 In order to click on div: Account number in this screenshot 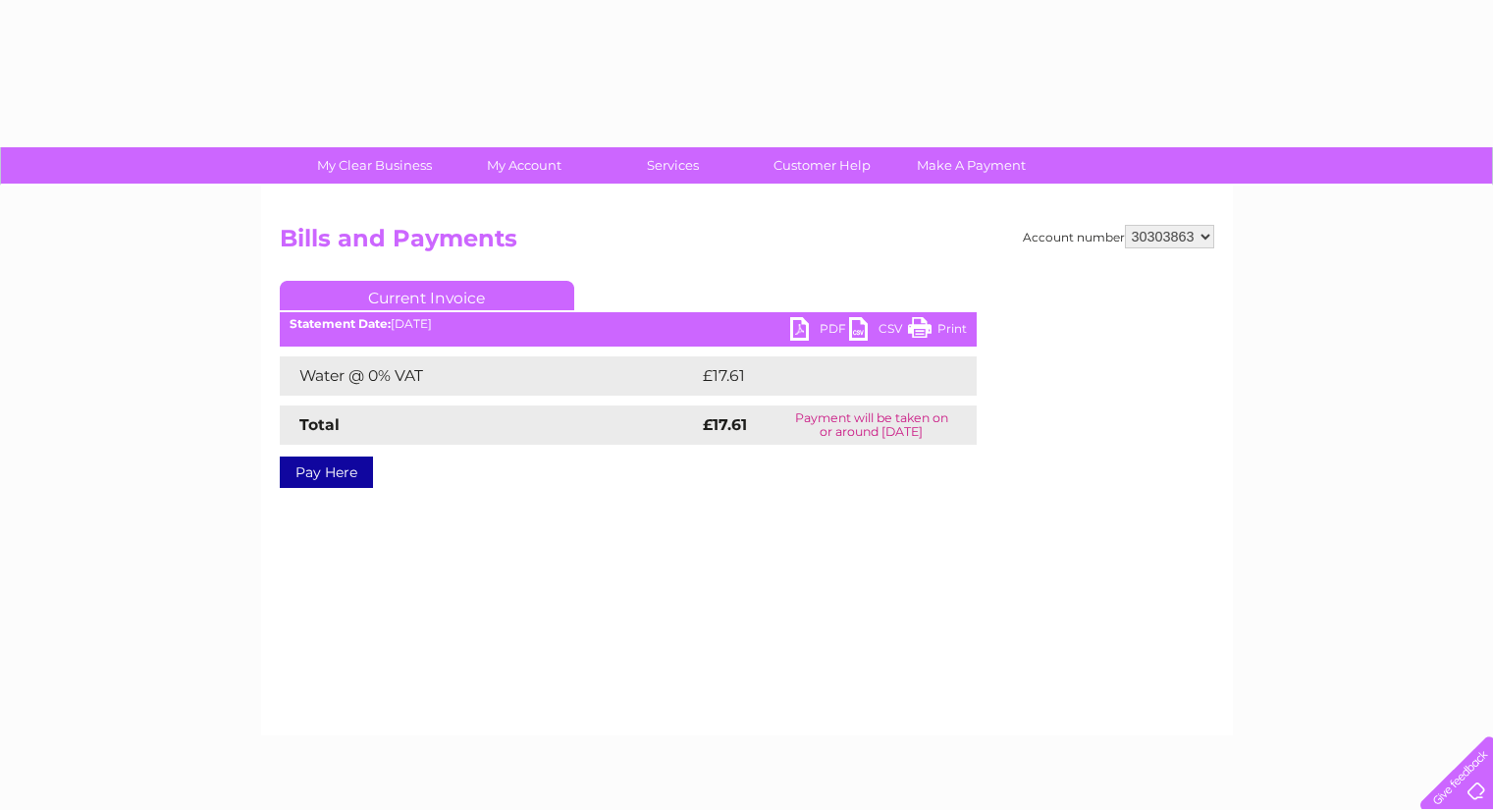, I will do `click(1118, 237)`.